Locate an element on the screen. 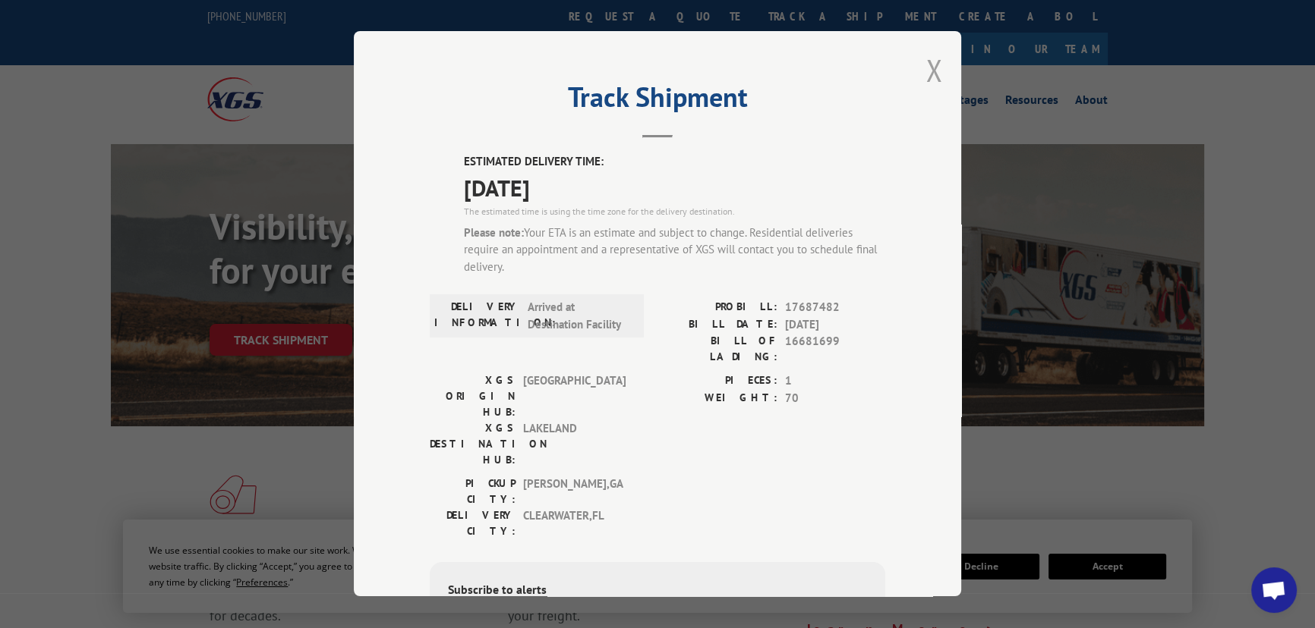 The height and width of the screenshot is (628, 1315). label: WEIGHT: is located at coordinates (717, 398).